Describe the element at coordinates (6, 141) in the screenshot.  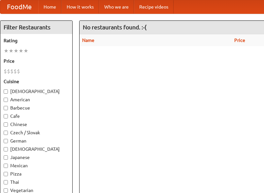
I see `input: German` at that location.